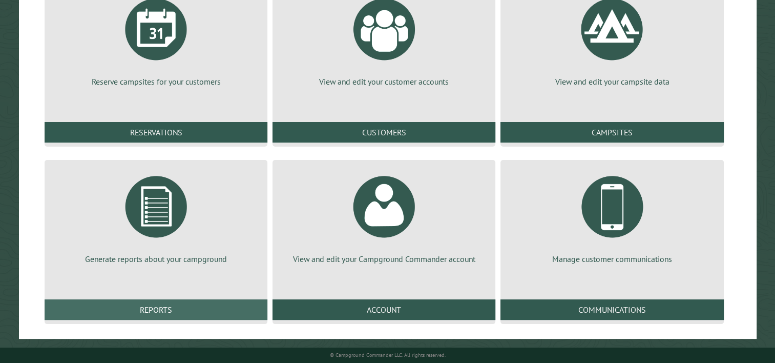 The image size is (775, 363). I want to click on a: Communications, so click(612, 309).